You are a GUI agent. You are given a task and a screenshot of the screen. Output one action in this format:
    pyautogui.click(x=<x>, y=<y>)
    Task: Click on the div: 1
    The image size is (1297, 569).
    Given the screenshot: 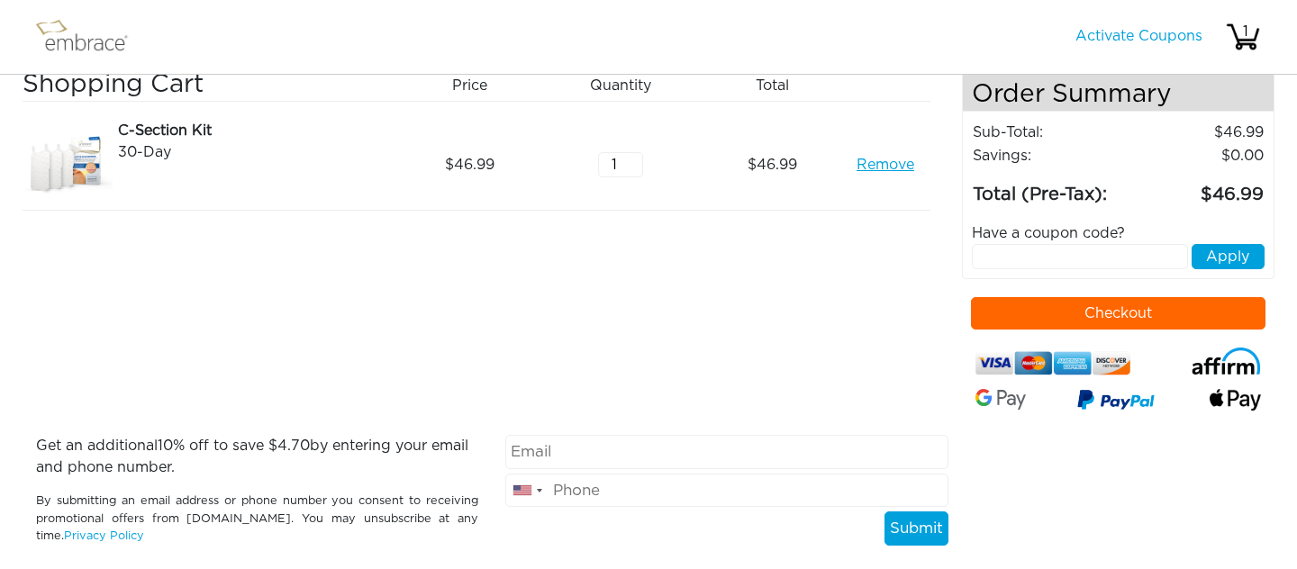 What is the action you would take?
    pyautogui.click(x=1246, y=32)
    